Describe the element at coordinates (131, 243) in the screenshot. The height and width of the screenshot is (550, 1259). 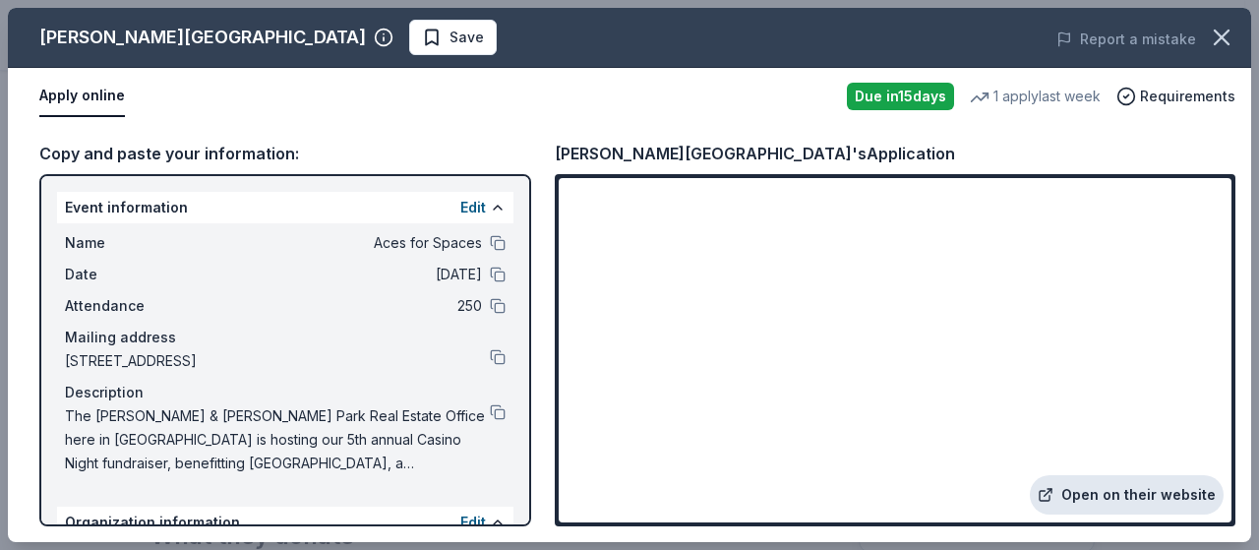
I see `span: Name` at that location.